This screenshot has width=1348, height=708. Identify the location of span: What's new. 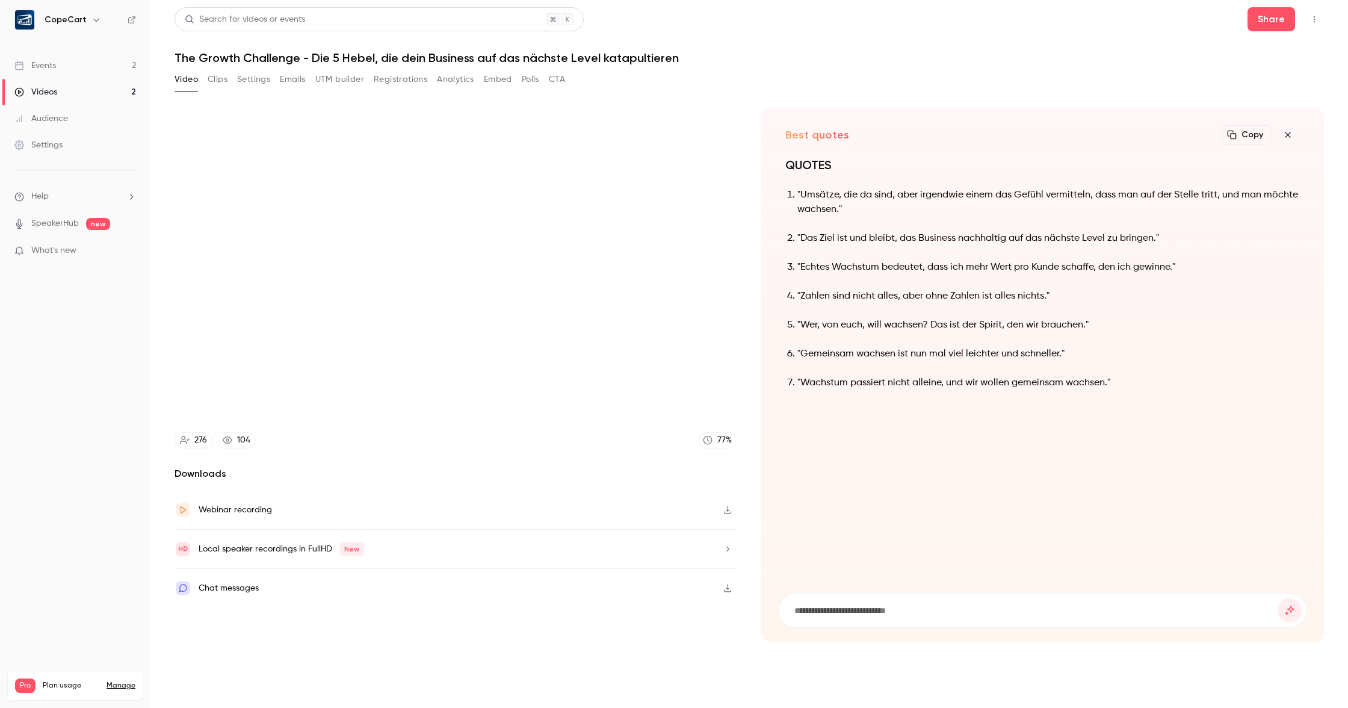
(54, 250).